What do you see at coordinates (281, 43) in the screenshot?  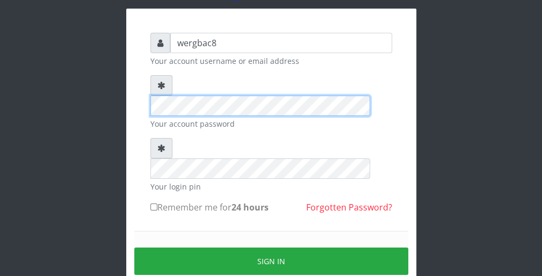 I see `input: Username or email address` at bounding box center [281, 43].